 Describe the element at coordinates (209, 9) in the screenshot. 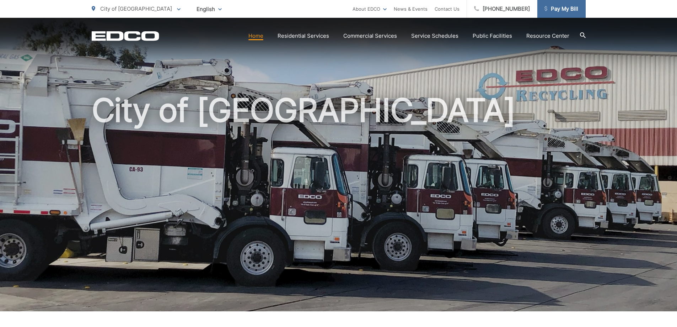

I see `span: English` at that location.